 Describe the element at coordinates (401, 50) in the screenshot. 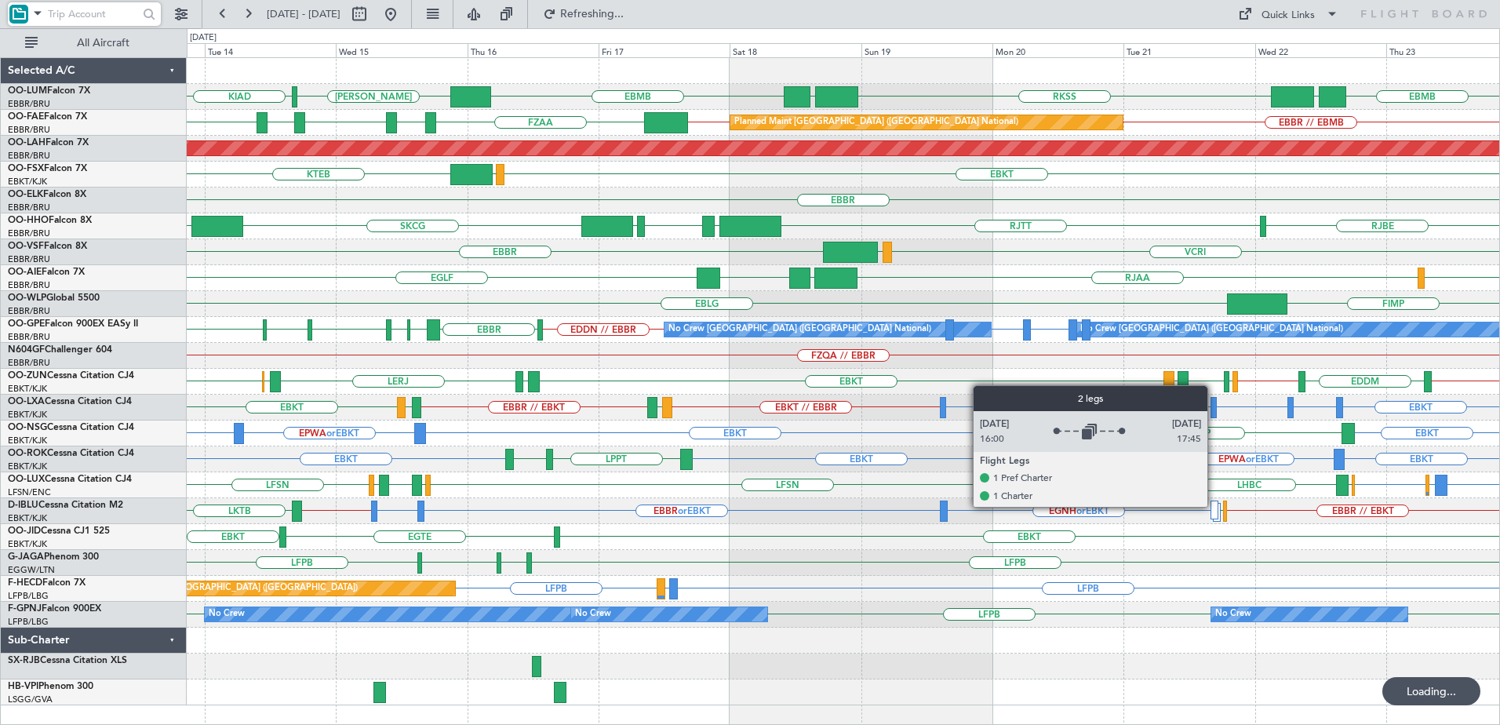

I see `div: Wed 15` at that location.